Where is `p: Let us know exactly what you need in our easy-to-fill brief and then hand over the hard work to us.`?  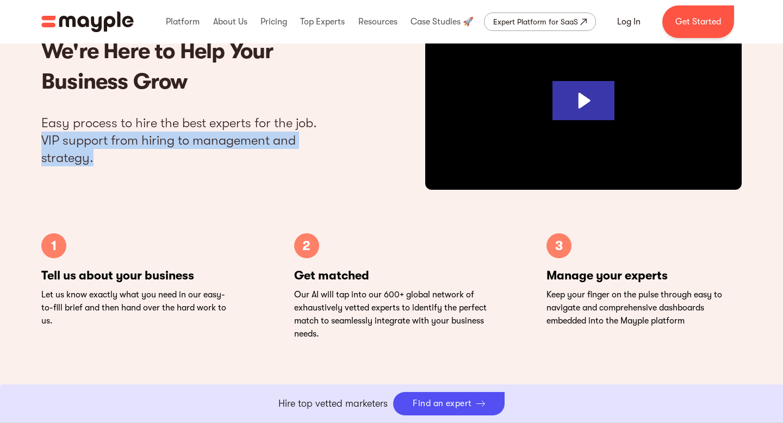 p: Let us know exactly what you need in our easy-to-fill brief and then hand over the hard work to us. is located at coordinates (139, 308).